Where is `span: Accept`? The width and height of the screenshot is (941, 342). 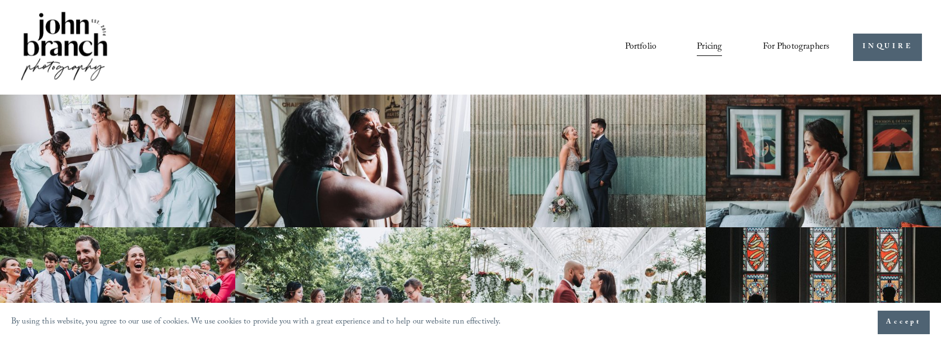 span: Accept is located at coordinates (903, 323).